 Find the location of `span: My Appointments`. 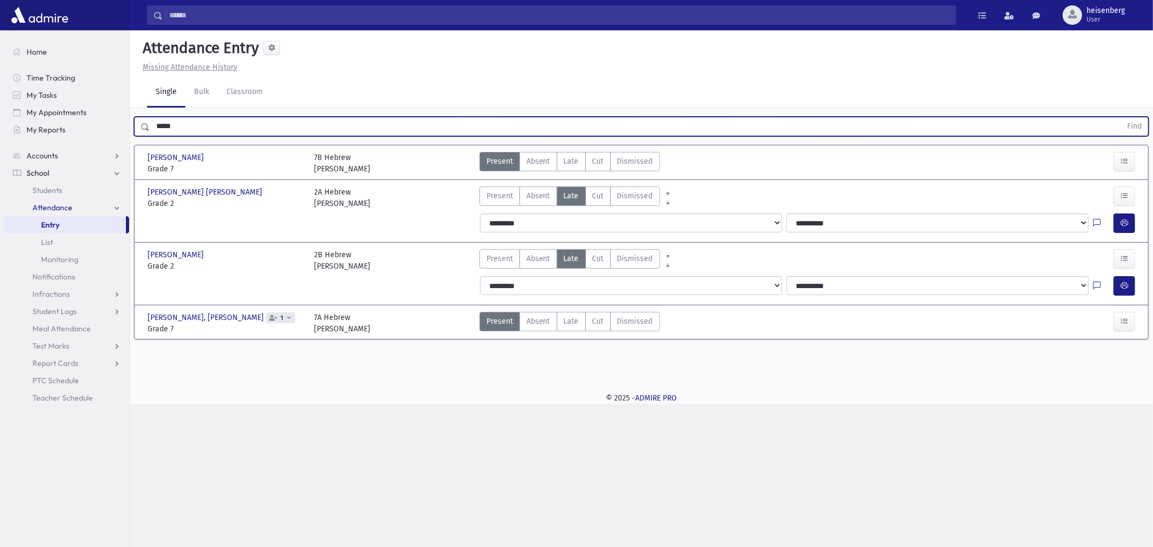

span: My Appointments is located at coordinates (56, 112).